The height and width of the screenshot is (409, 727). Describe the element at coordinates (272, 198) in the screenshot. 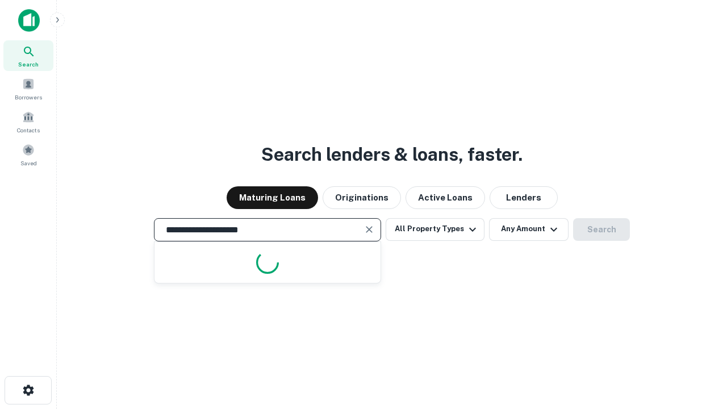

I see `button: Maturing Loans` at that location.